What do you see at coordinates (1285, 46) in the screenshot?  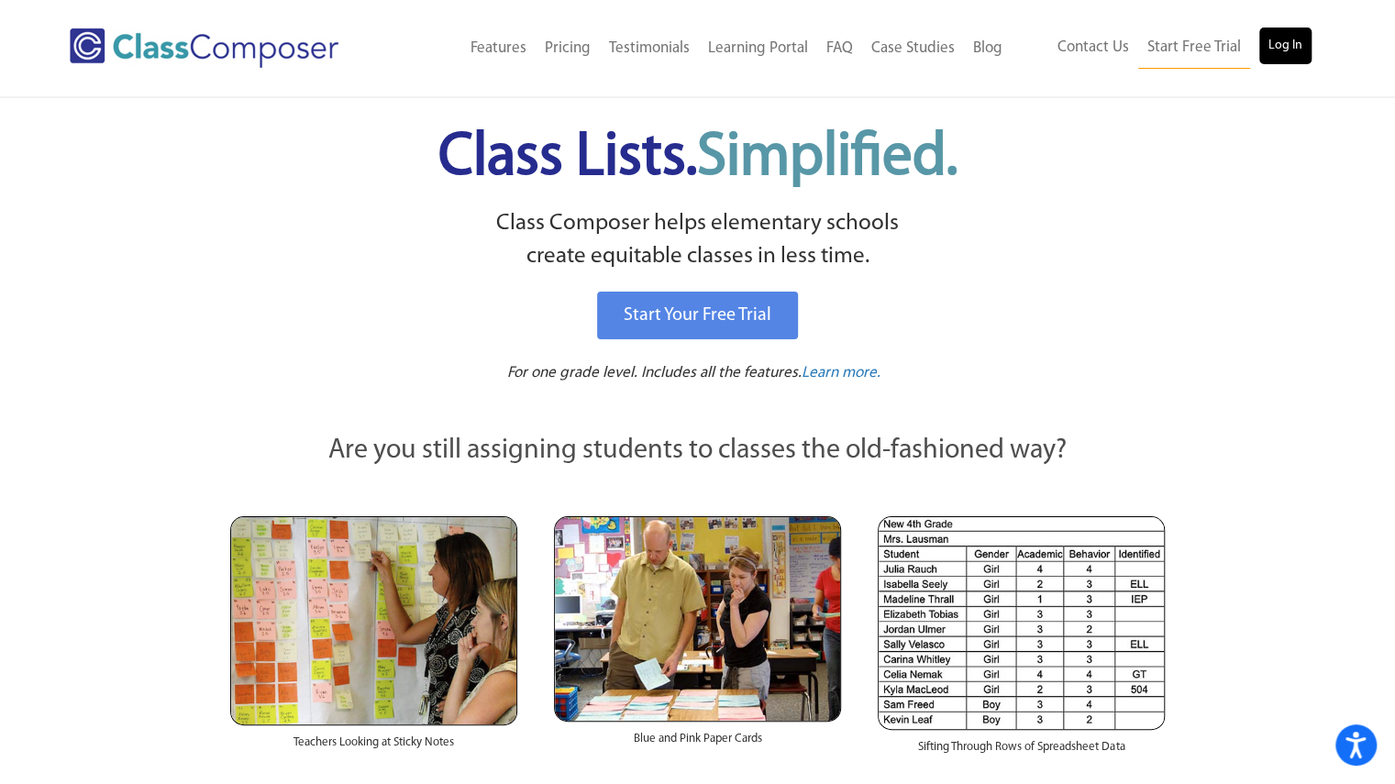 I see `a: Log In` at bounding box center [1285, 46].